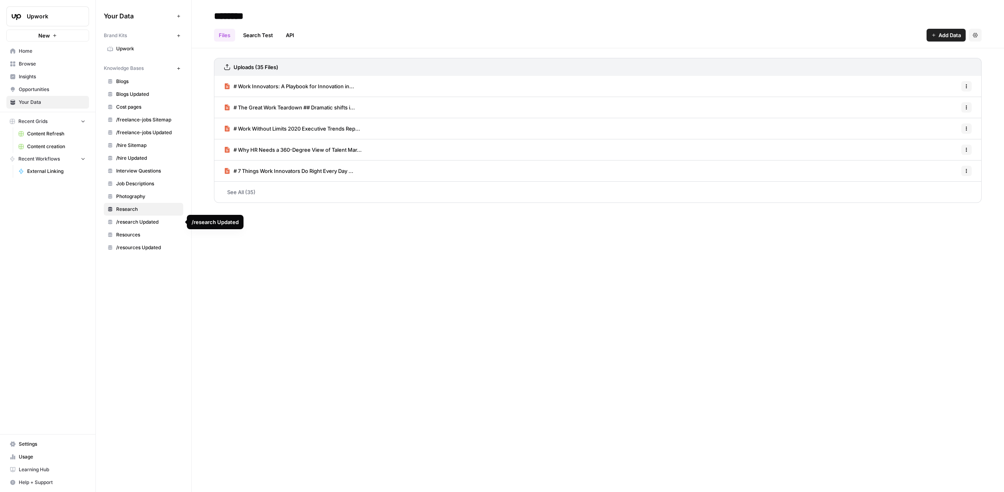  What do you see at coordinates (148, 81) in the screenshot?
I see `span: Blogs` at bounding box center [148, 81].